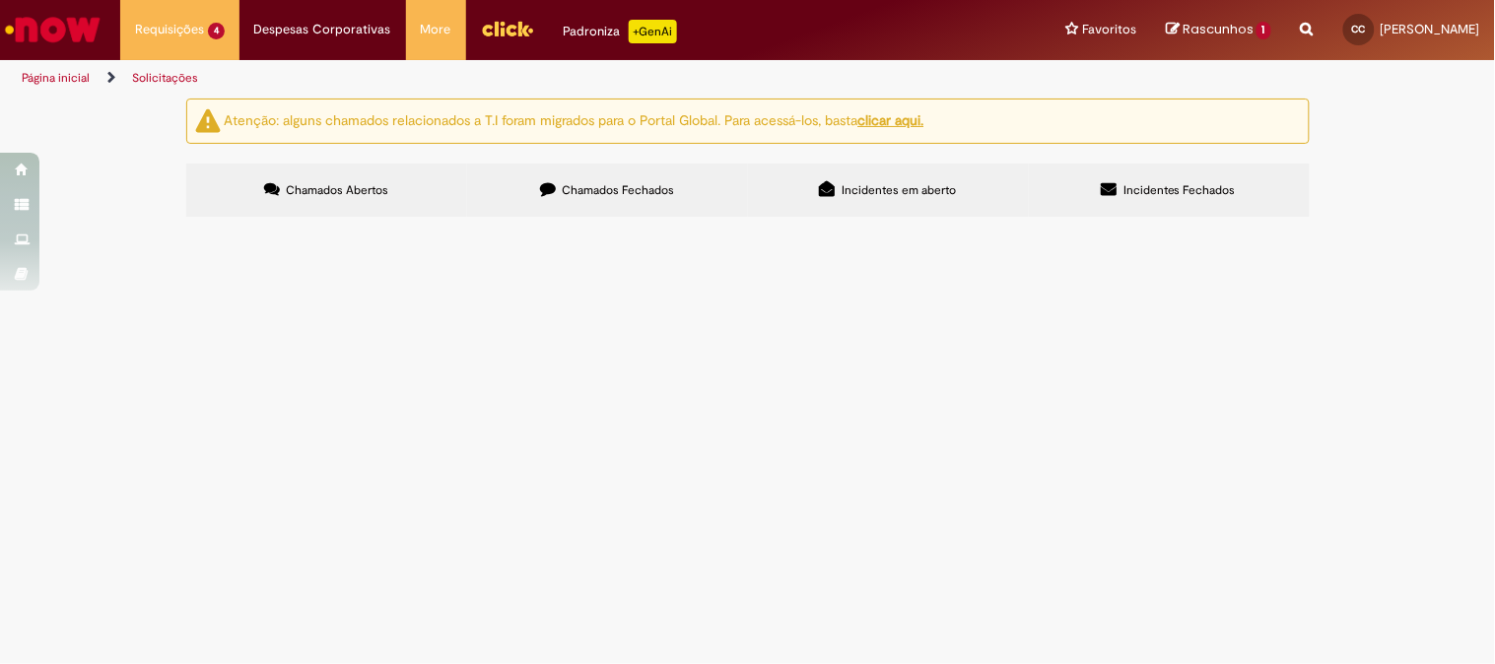  I want to click on a: clicar aqui., so click(891, 120).